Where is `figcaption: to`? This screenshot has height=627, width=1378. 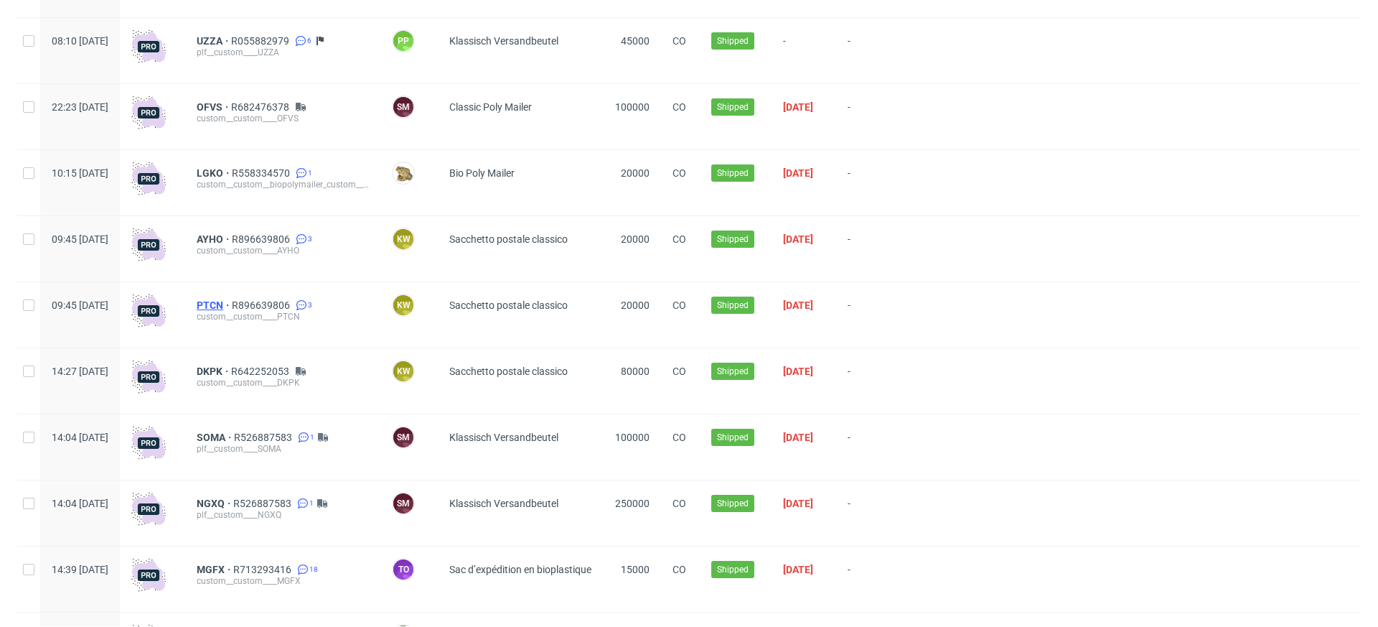 figcaption: to is located at coordinates (403, 569).